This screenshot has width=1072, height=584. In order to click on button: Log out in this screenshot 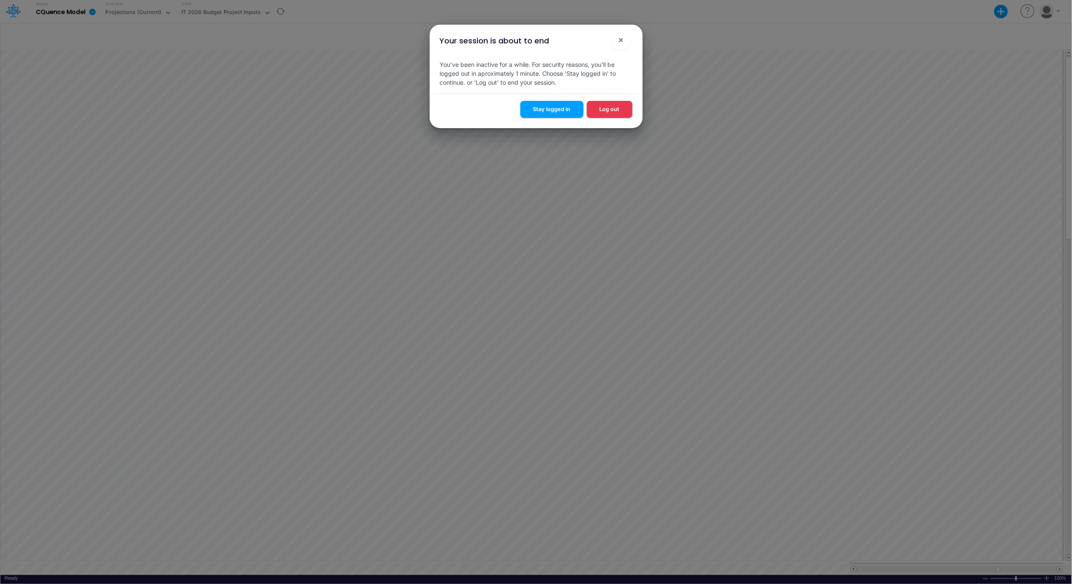, I will do `click(609, 109)`.